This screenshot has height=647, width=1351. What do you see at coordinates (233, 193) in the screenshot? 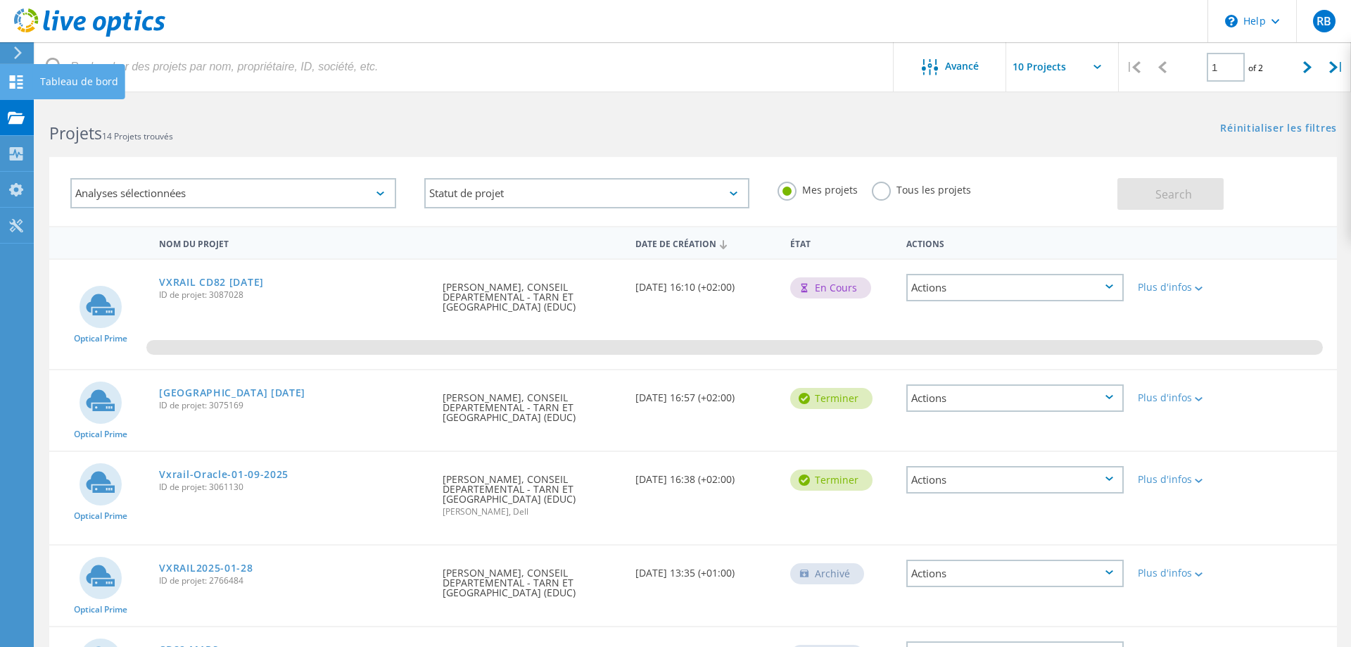
I see `div: Analyses sélectionnées` at bounding box center [233, 193].